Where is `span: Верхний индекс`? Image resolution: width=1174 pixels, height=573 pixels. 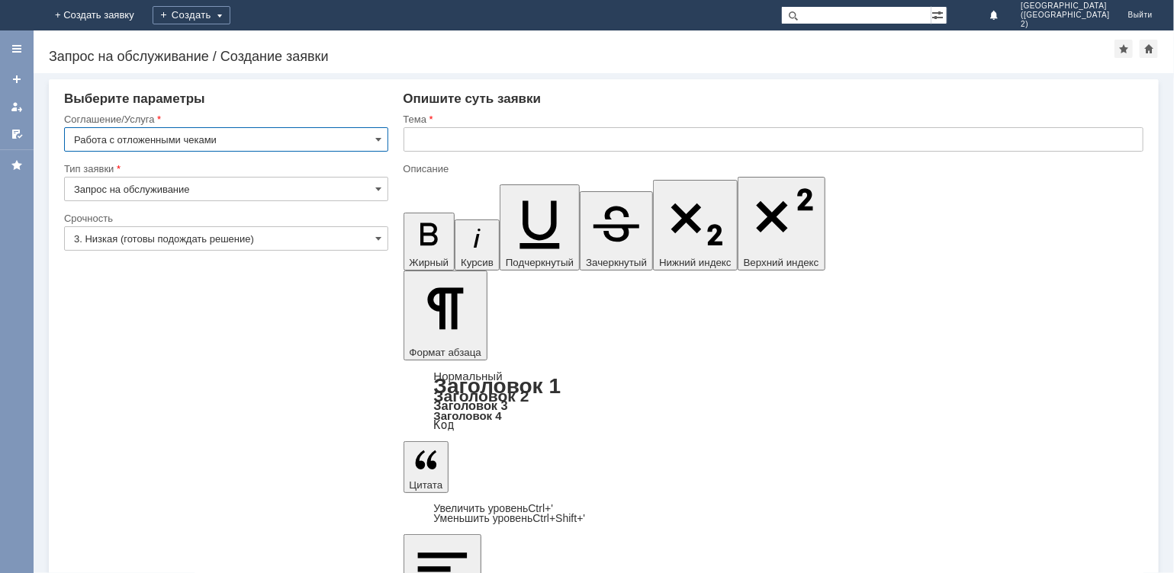
span: Верхний индекс is located at coordinates (781, 262).